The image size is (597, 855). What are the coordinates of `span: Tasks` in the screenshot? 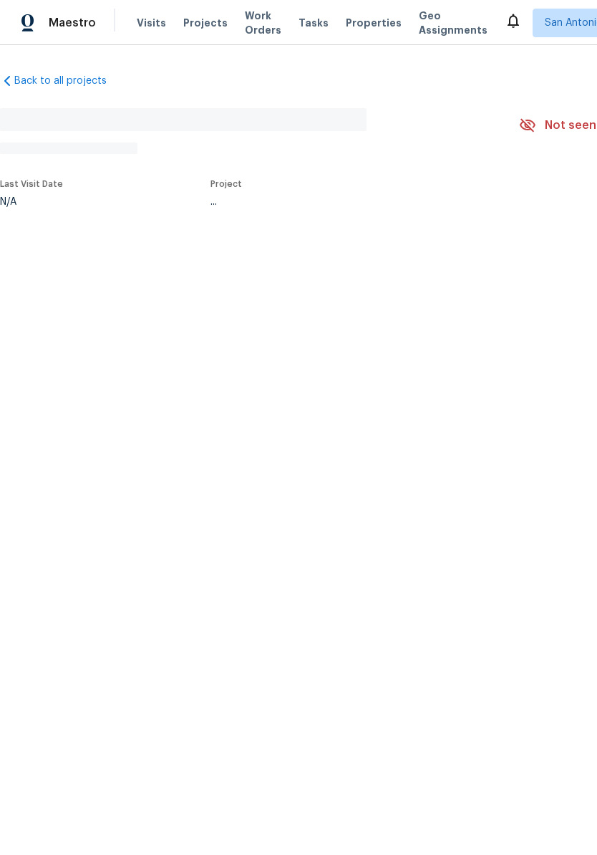 It's located at (314, 23).